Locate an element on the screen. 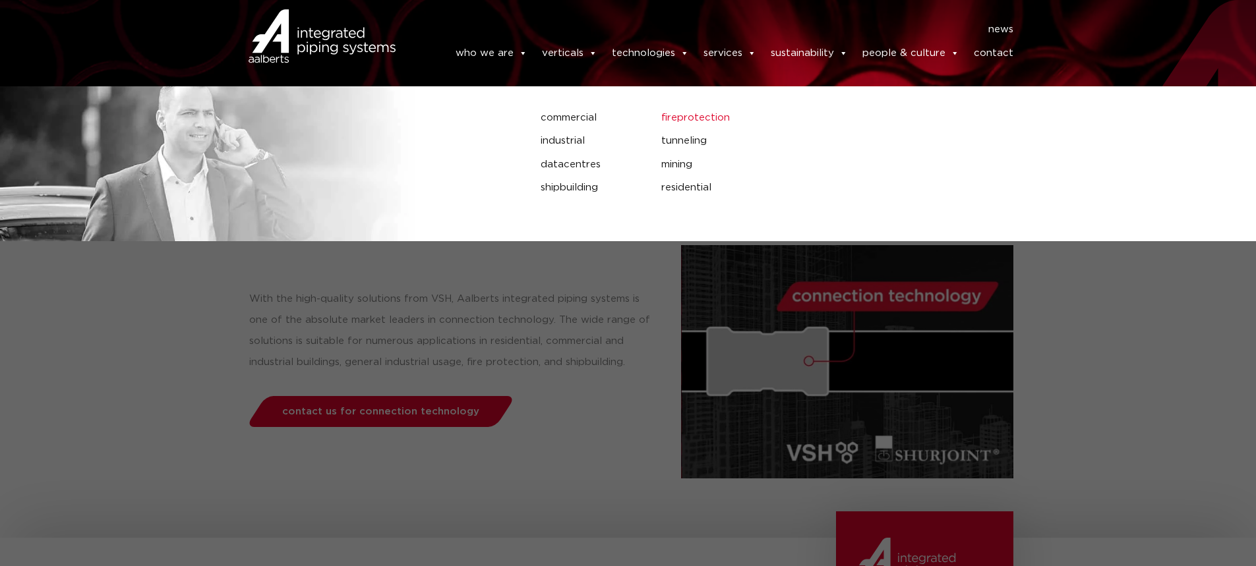 The image size is (1256, 566). a: sustainability is located at coordinates (809, 53).